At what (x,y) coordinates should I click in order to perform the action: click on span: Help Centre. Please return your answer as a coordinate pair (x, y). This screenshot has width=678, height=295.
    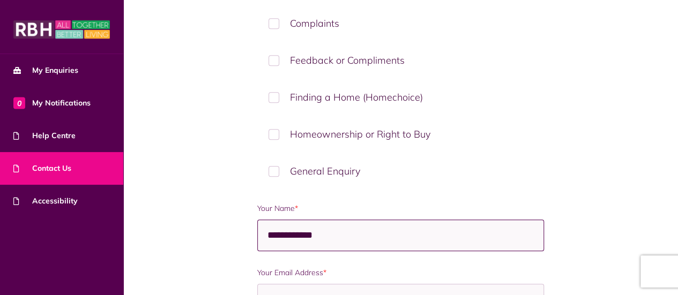
    Looking at the image, I should click on (44, 136).